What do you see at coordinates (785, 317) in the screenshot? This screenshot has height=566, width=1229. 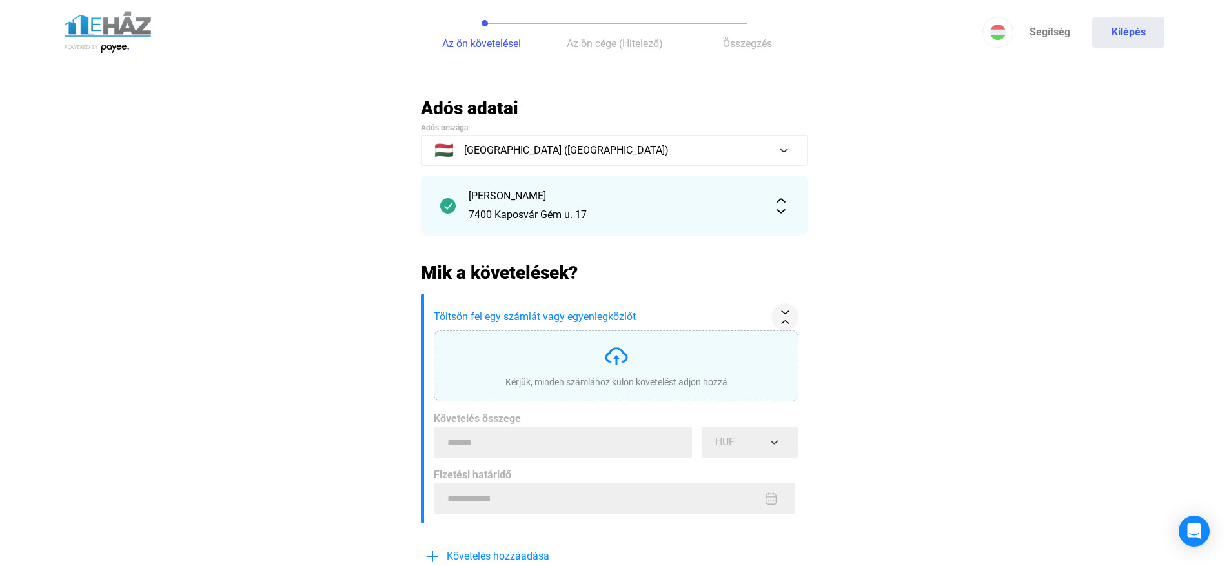 I see `img: collapse` at bounding box center [785, 317].